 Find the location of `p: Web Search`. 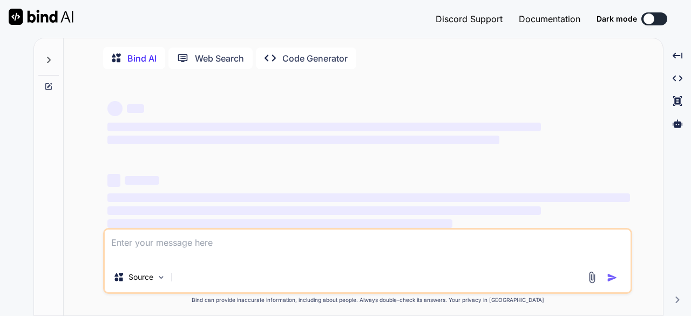

p: Web Search is located at coordinates (219, 58).